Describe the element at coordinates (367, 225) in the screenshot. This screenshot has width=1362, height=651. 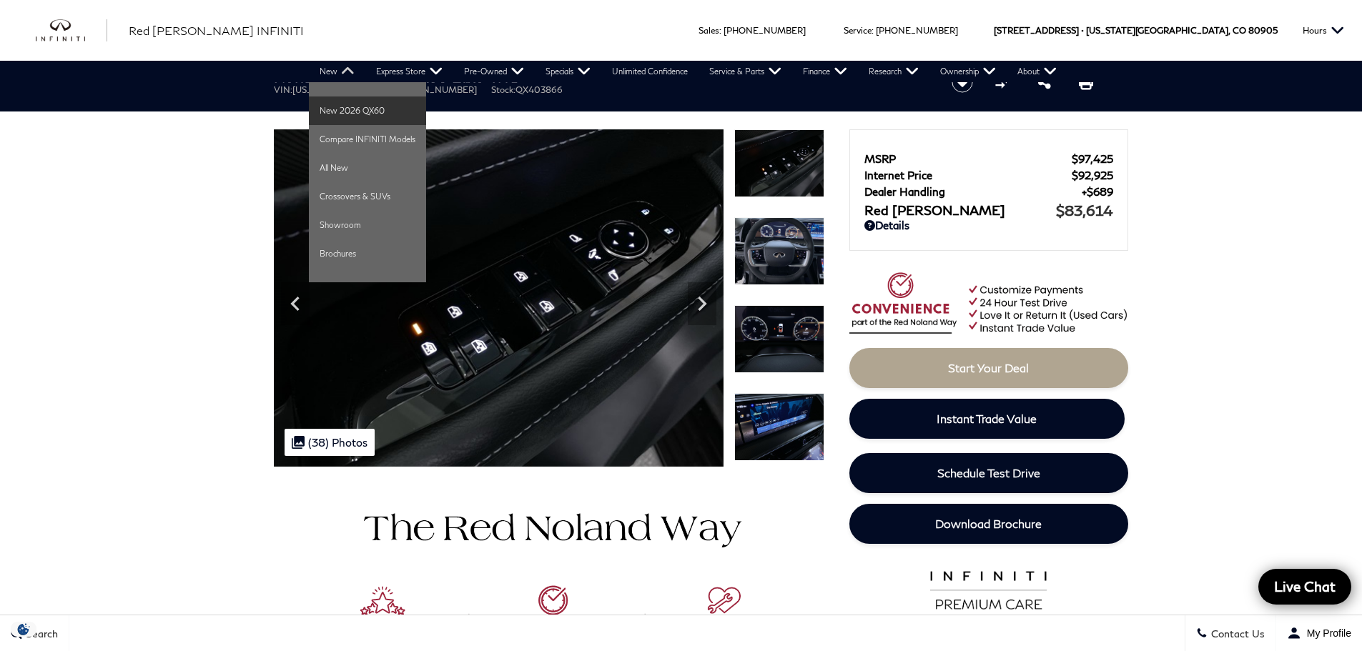
I see `a: Showroom` at that location.